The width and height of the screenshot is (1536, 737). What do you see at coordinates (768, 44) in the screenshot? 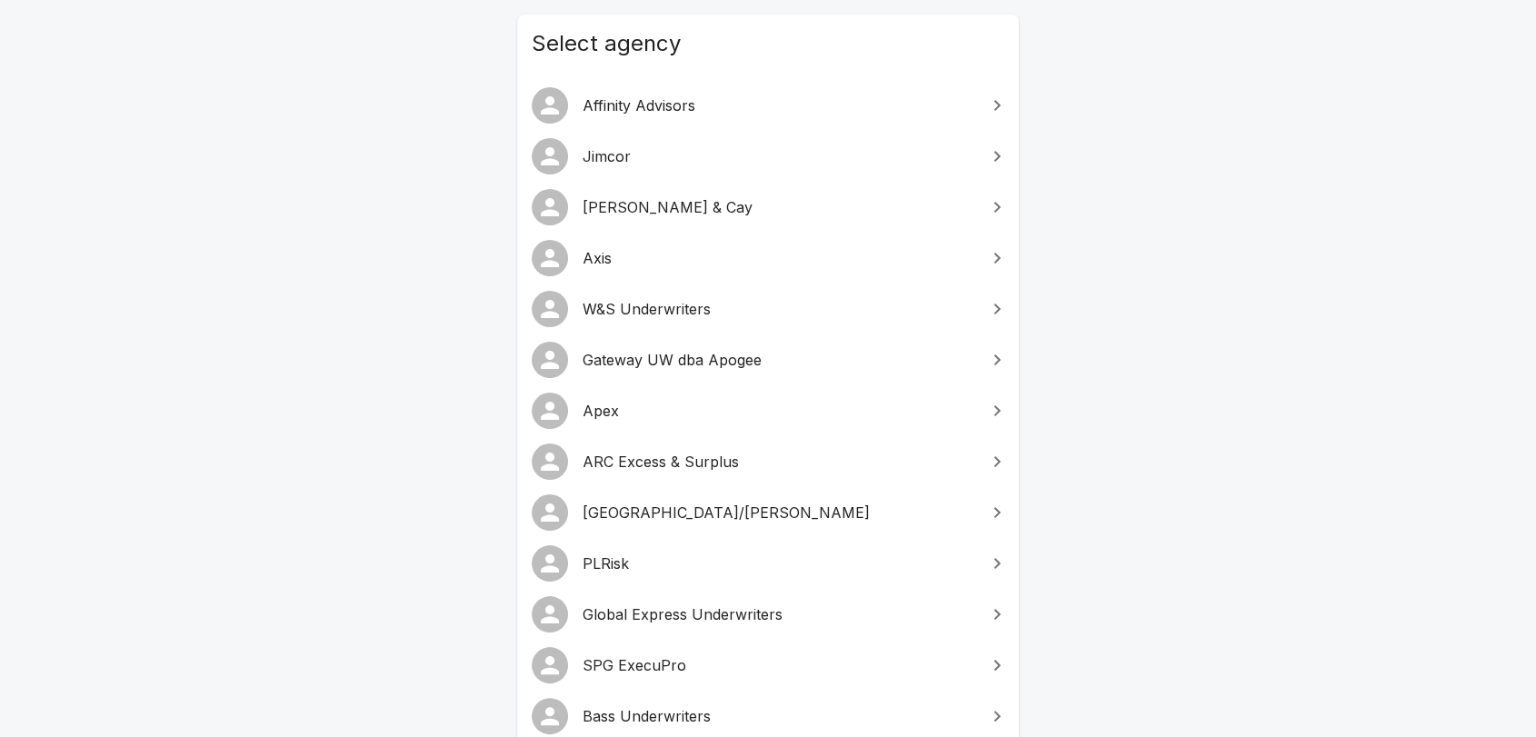
I see `span: Select agency` at bounding box center [768, 44].